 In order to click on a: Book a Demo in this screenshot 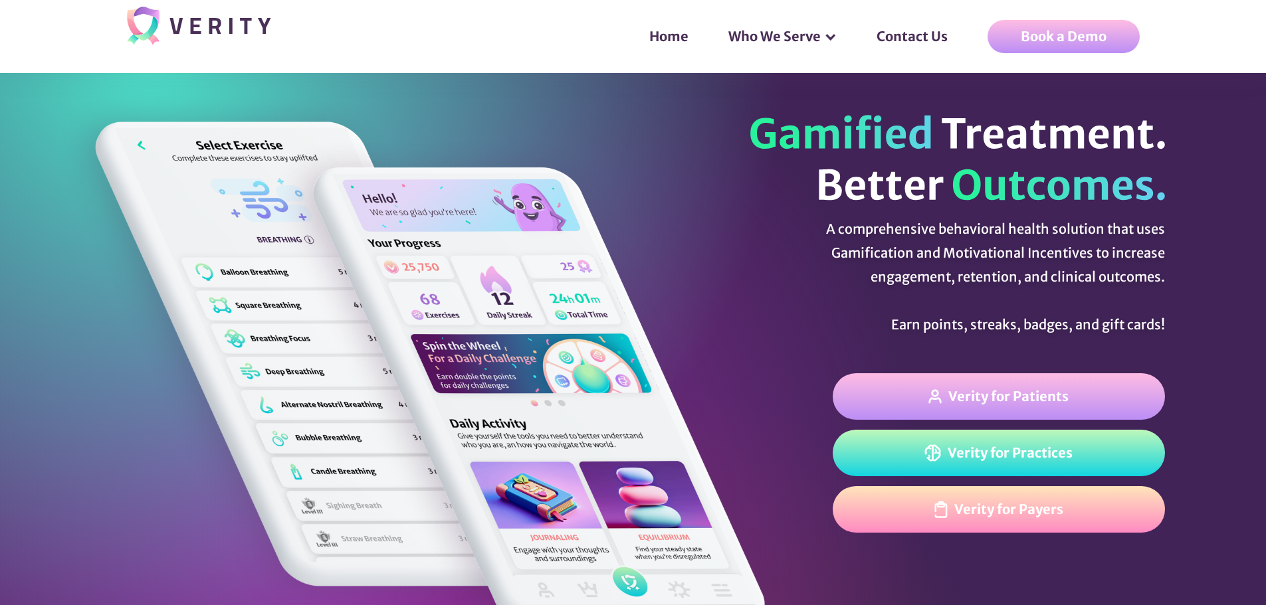, I will do `click(1063, 37)`.